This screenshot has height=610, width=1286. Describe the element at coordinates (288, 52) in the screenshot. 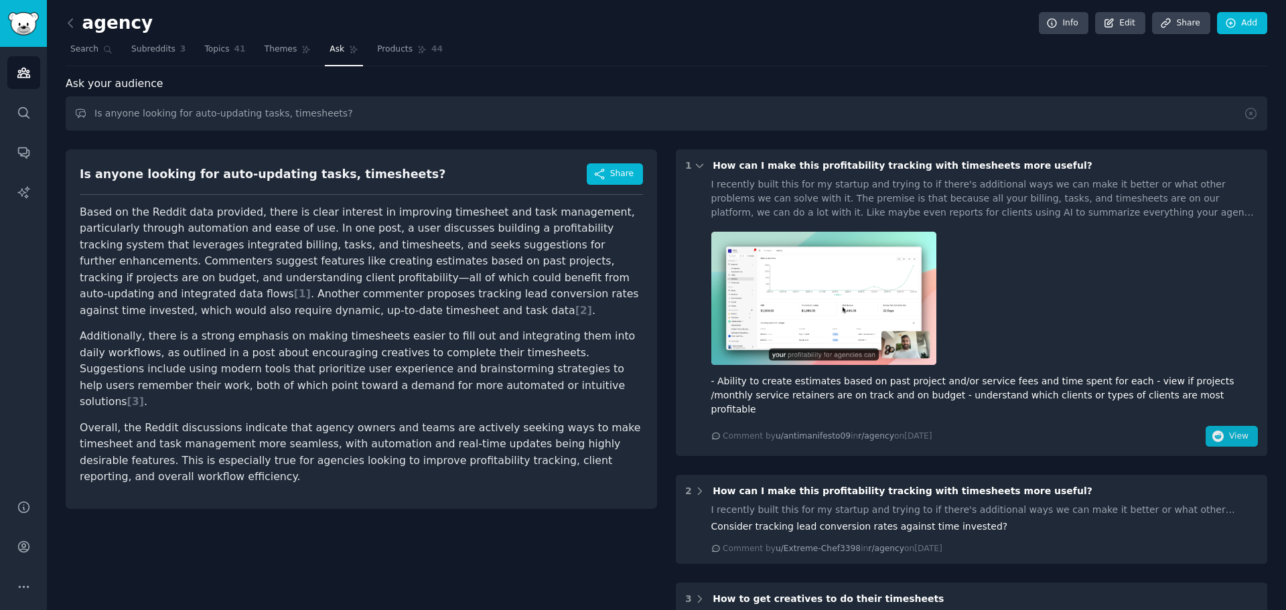

I see `a: Themes` at that location.